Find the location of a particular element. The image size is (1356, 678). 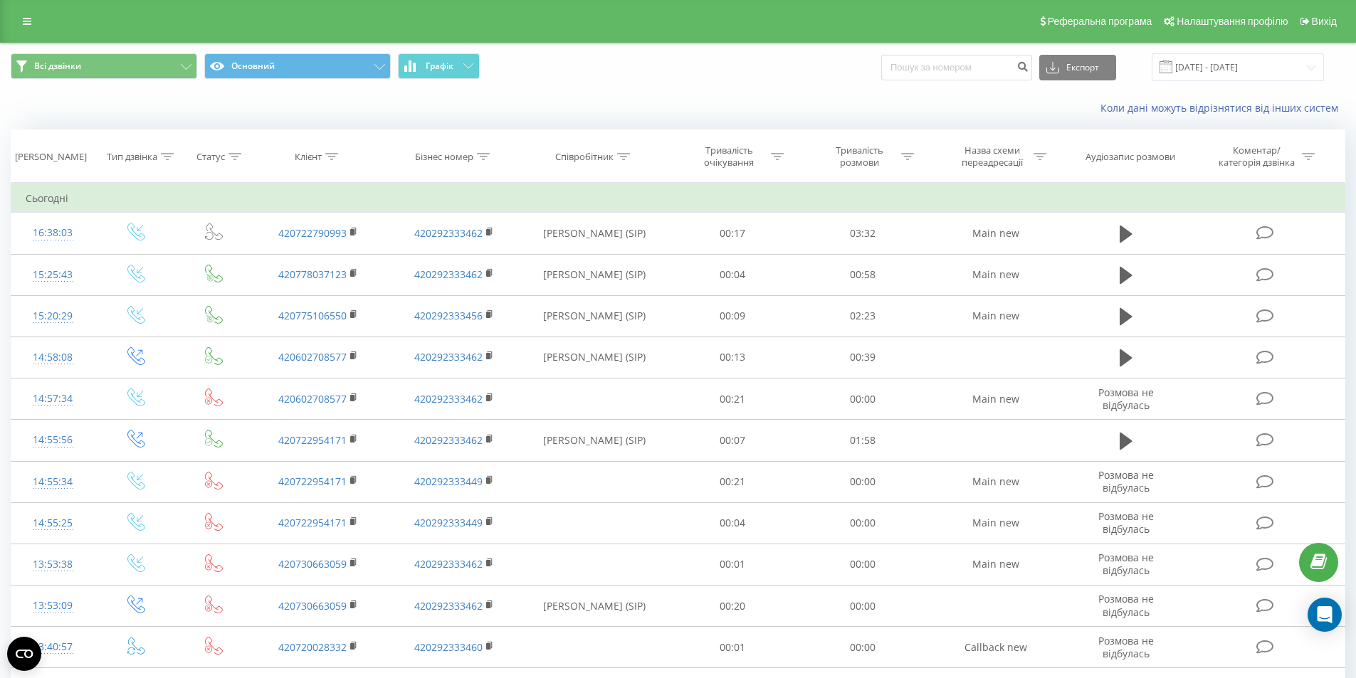

button: Всі дзвінки is located at coordinates (104, 66).